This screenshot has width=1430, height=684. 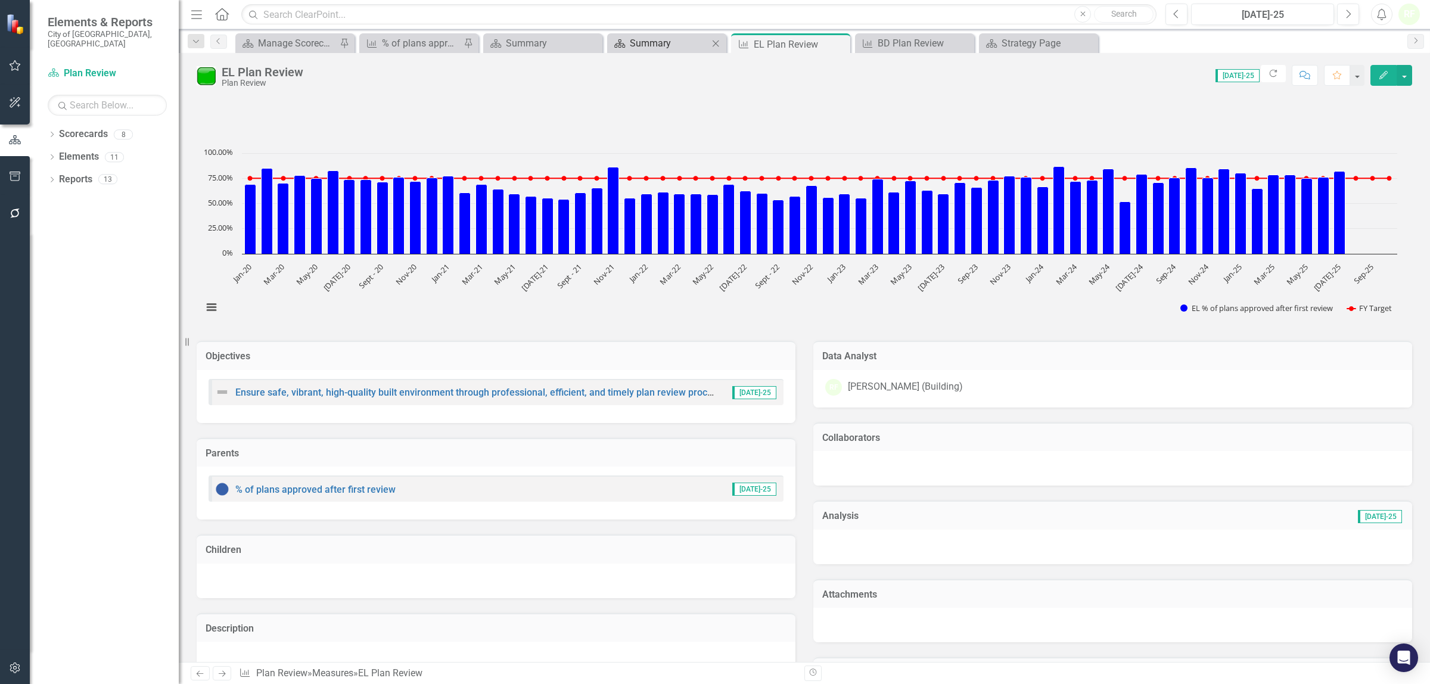 I want to click on div: EL Plan Review, so click(x=390, y=673).